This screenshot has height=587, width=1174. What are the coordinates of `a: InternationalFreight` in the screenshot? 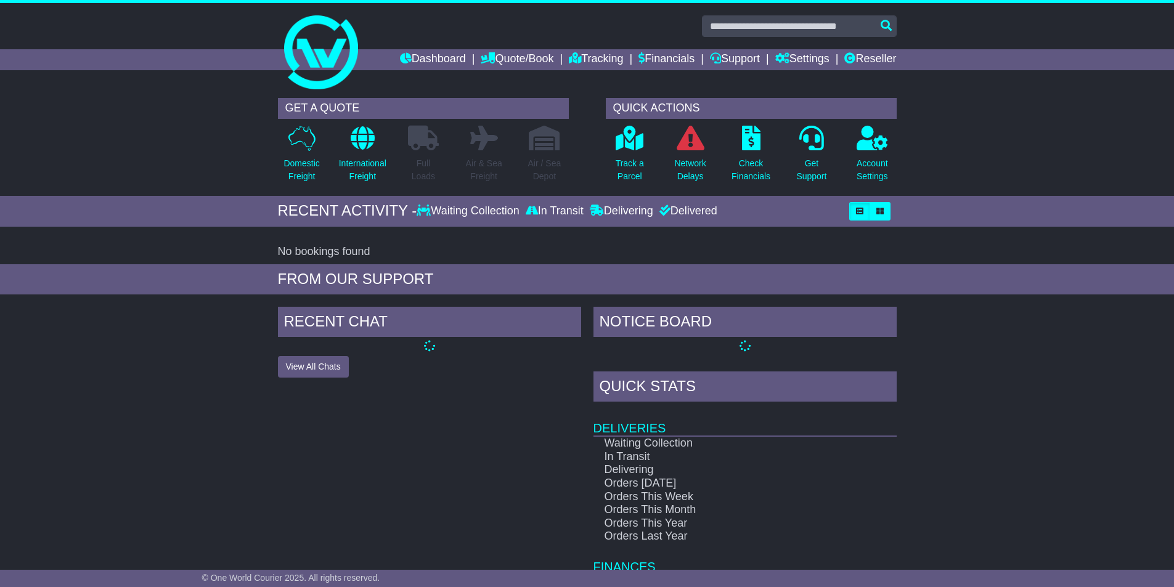 It's located at (362, 157).